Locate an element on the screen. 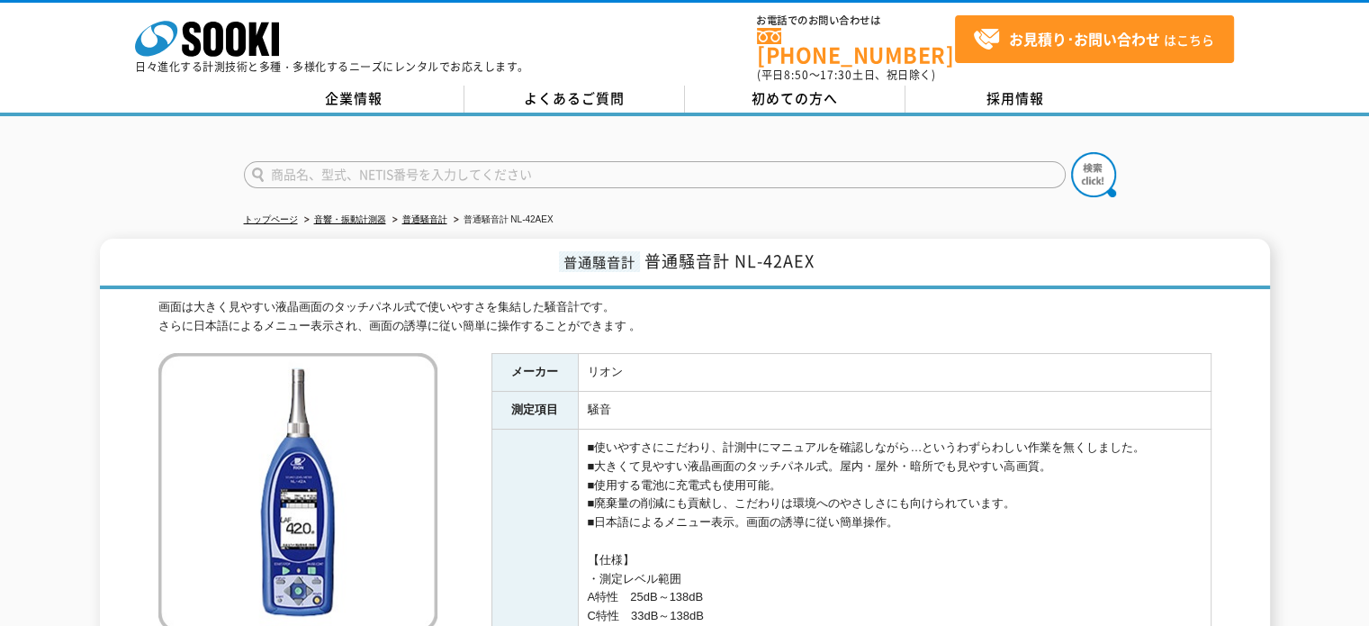  th: 測定項目 is located at coordinates (535, 410).